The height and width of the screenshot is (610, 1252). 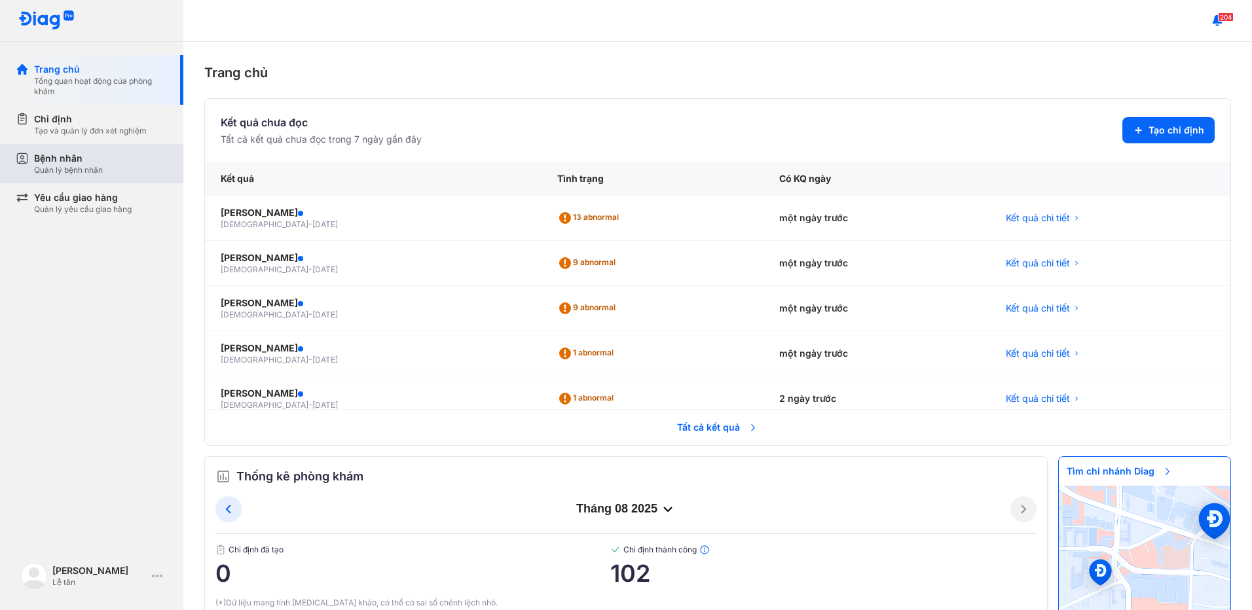 What do you see at coordinates (68, 170) in the screenshot?
I see `div: Quản lý bệnh nhân` at bounding box center [68, 170].